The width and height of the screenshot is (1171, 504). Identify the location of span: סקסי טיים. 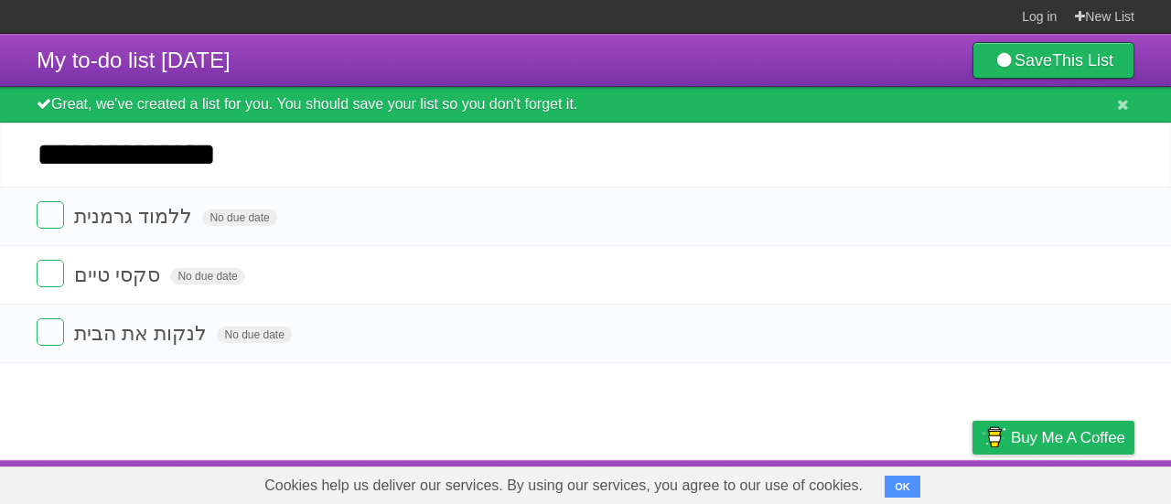
(119, 274).